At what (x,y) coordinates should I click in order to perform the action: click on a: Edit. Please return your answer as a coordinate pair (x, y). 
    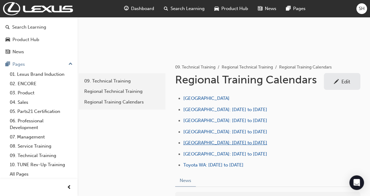
    Looking at the image, I should click on (342, 81).